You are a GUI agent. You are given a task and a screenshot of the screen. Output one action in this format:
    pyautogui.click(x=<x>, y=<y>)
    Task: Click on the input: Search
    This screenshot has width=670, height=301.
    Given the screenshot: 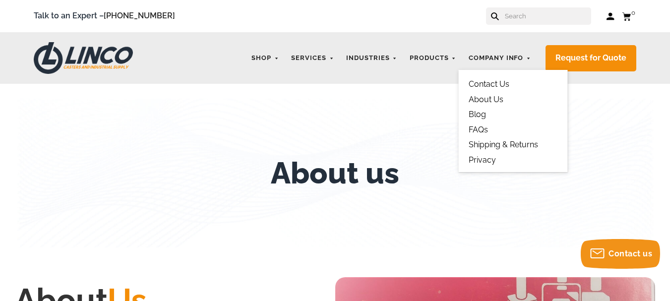 What is the action you would take?
    pyautogui.click(x=548, y=16)
    